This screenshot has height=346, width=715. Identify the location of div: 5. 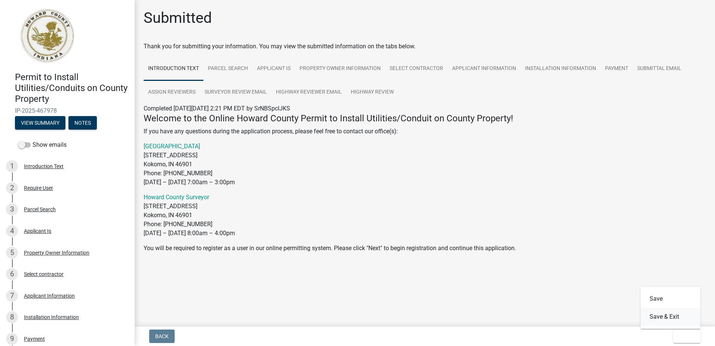
(12, 252).